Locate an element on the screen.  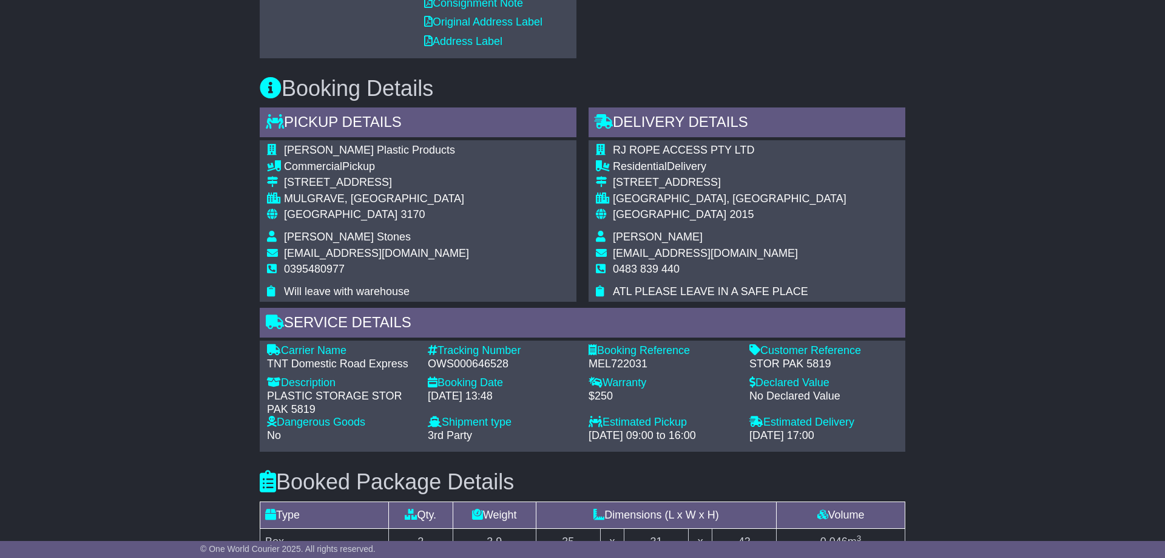
span: 0483 839 440 is located at coordinates (646, 269).